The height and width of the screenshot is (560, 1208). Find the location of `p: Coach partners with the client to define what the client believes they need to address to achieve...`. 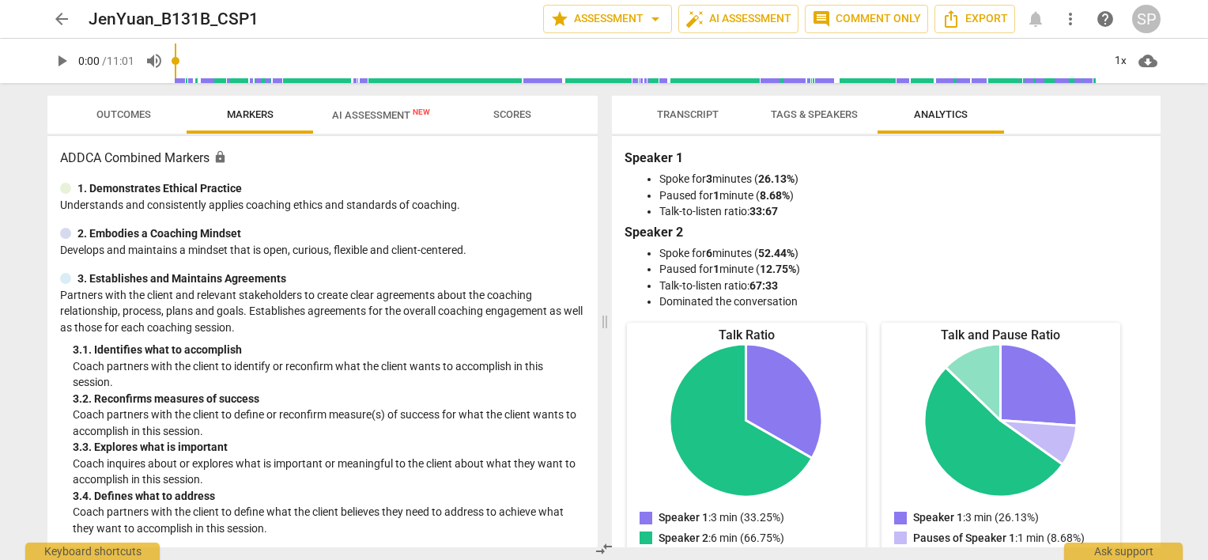

p: Coach partners with the client to define what the client believes they need to address to achieve... is located at coordinates (329, 519).